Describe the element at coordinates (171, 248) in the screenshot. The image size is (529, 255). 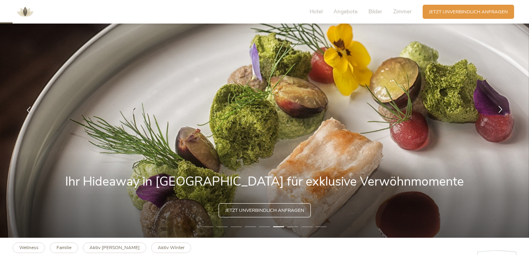
I see `b: Aktiv Winter` at that location.